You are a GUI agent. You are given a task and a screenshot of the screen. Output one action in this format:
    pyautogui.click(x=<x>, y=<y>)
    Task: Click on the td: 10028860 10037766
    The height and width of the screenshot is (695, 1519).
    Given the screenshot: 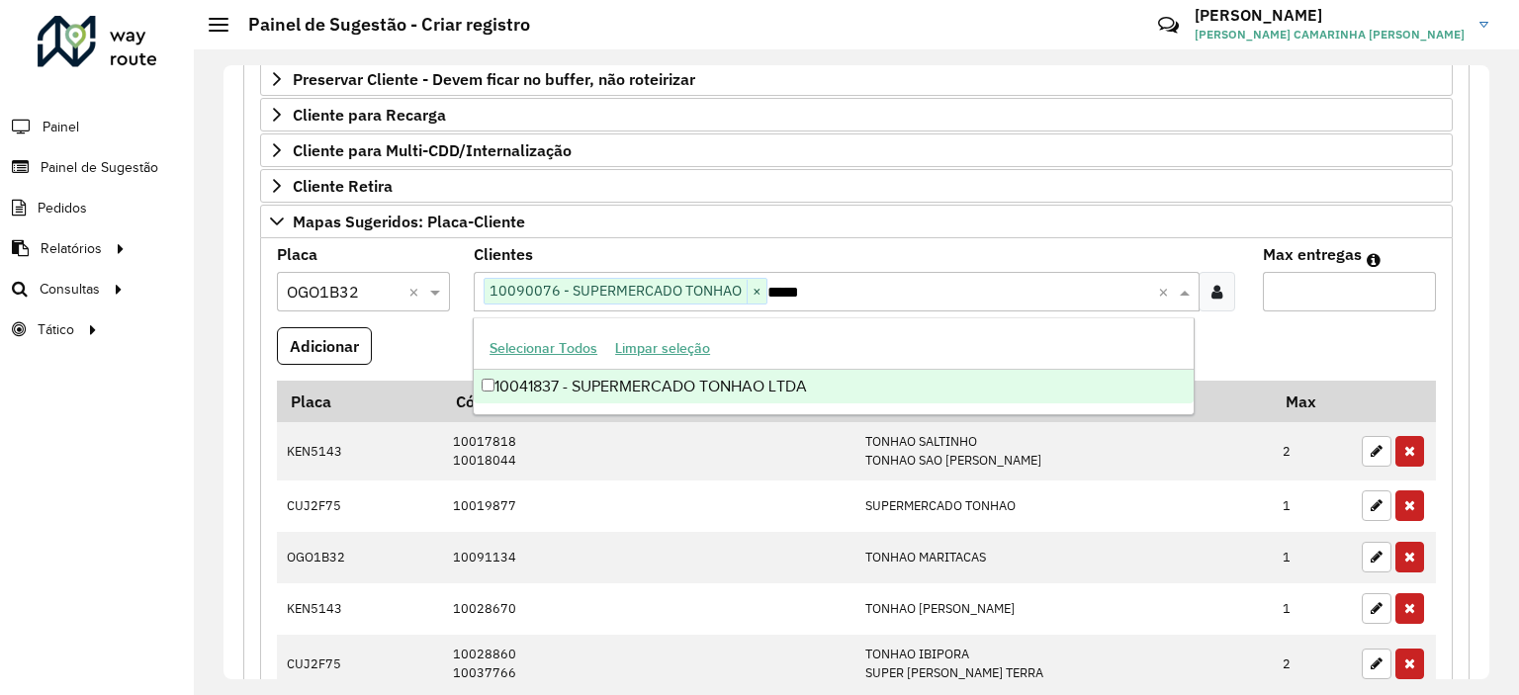 What is the action you would take?
    pyautogui.click(x=648, y=664)
    